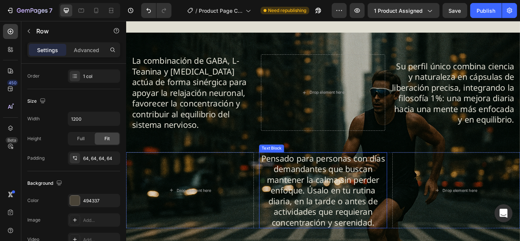 The width and height of the screenshot is (520, 241). Describe the element at coordinates (455, 10) in the screenshot. I see `span: Save` at that location.